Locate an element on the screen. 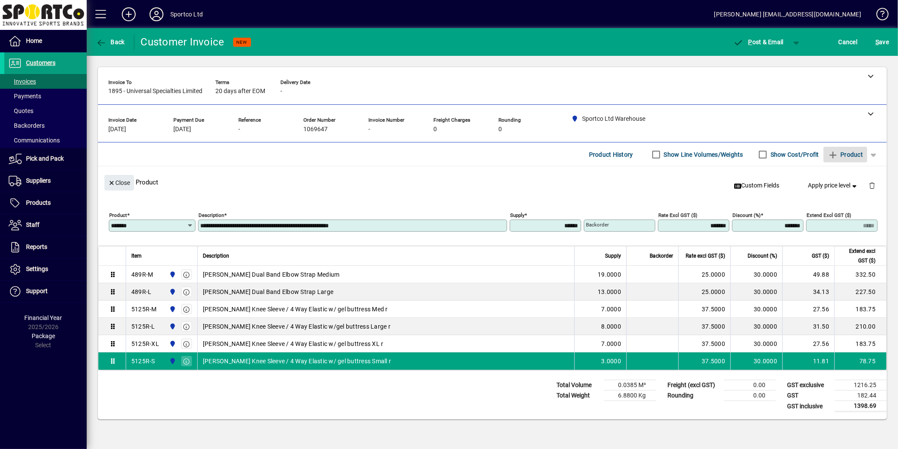  span: Suppliers is located at coordinates (38, 181).